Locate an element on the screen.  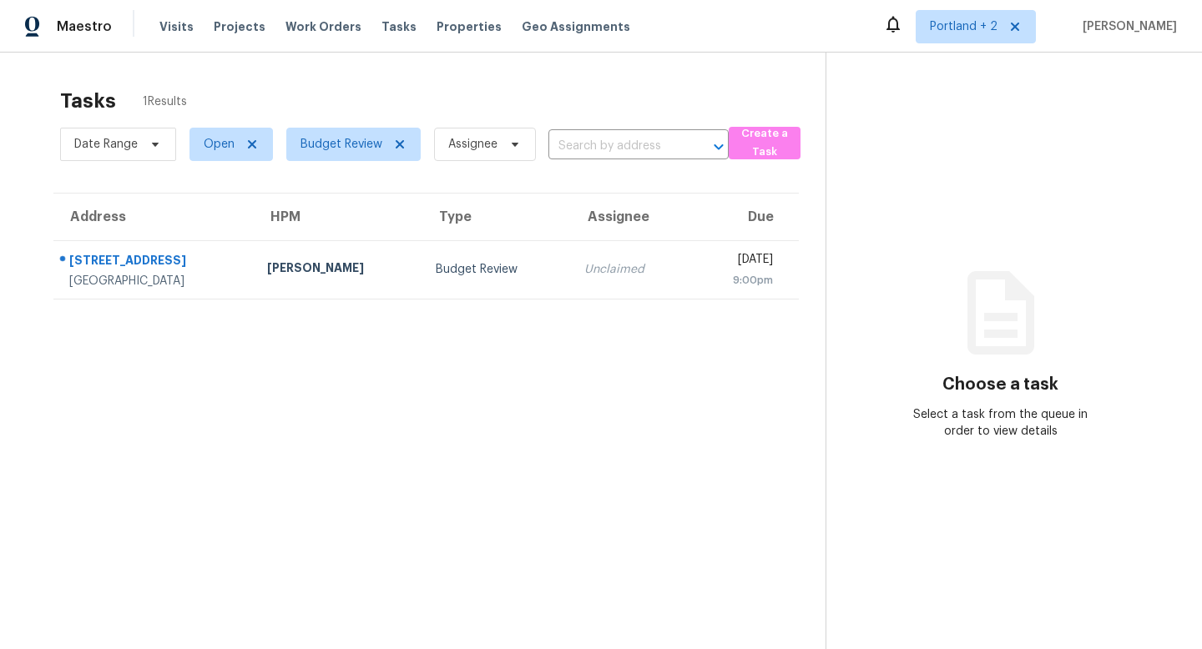
th: Address is located at coordinates (154, 217).